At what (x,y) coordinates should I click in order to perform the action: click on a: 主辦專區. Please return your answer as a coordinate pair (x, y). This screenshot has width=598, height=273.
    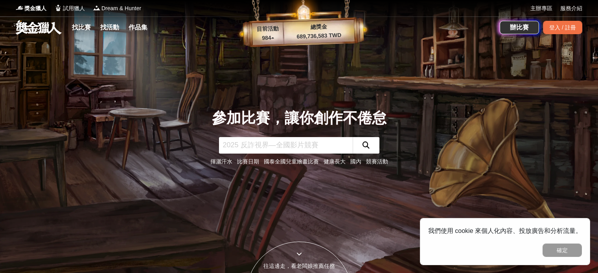
    Looking at the image, I should click on (542, 8).